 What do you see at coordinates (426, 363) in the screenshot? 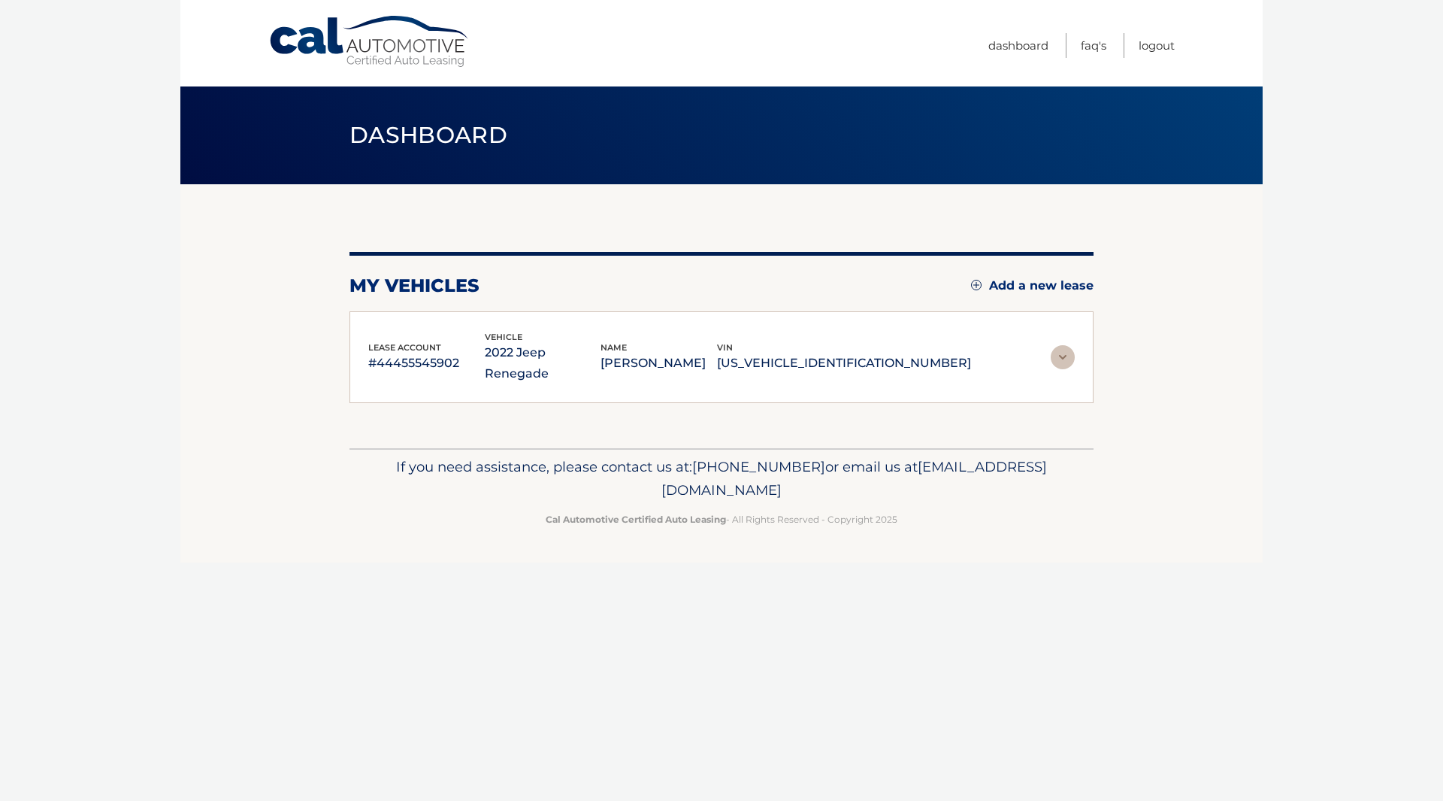
I see `p: #44455545902` at bounding box center [426, 363].